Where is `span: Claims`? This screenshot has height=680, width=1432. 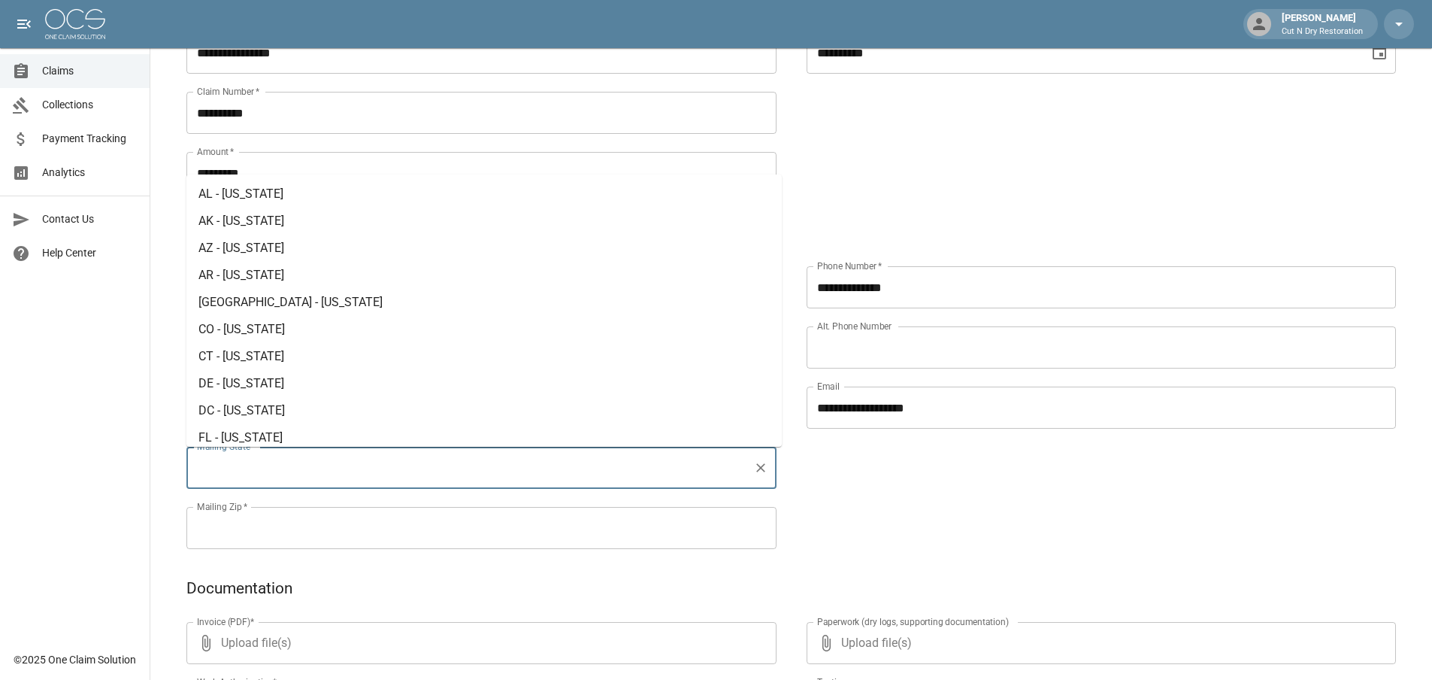 span: Claims is located at coordinates (89, 71).